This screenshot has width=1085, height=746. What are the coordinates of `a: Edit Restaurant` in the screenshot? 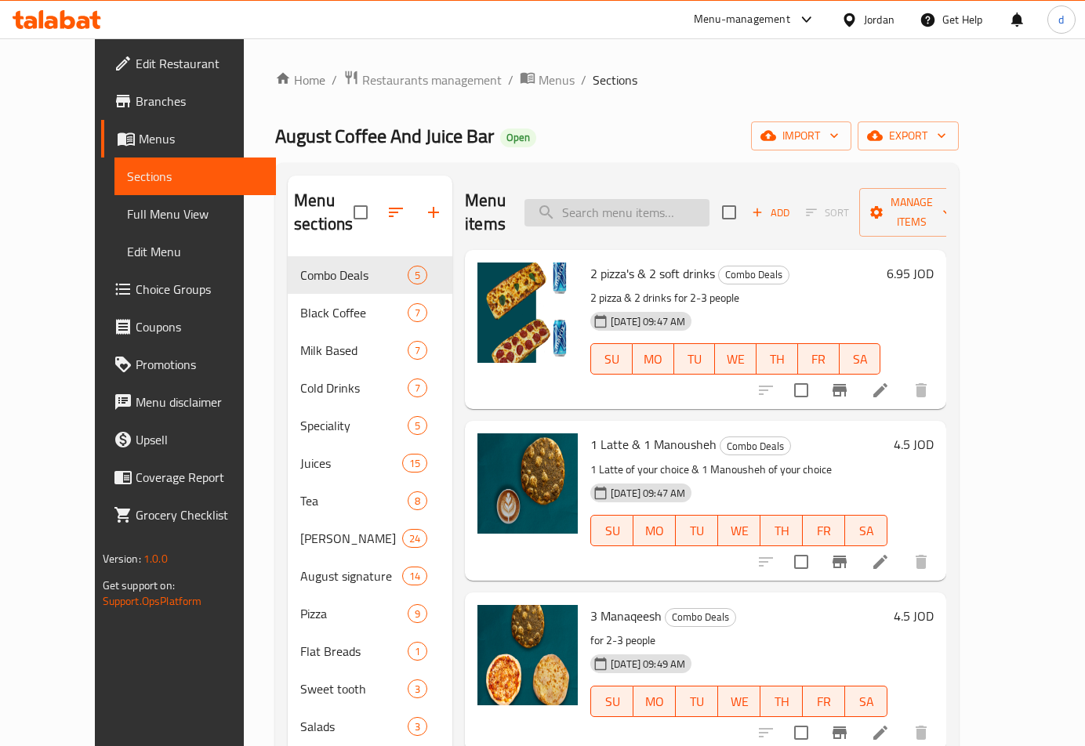 It's located at (188, 63).